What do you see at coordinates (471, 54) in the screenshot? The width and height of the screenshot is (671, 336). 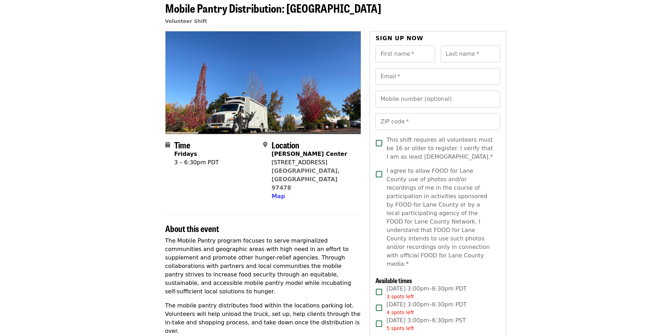 I see `input: Last name` at bounding box center [471, 54].